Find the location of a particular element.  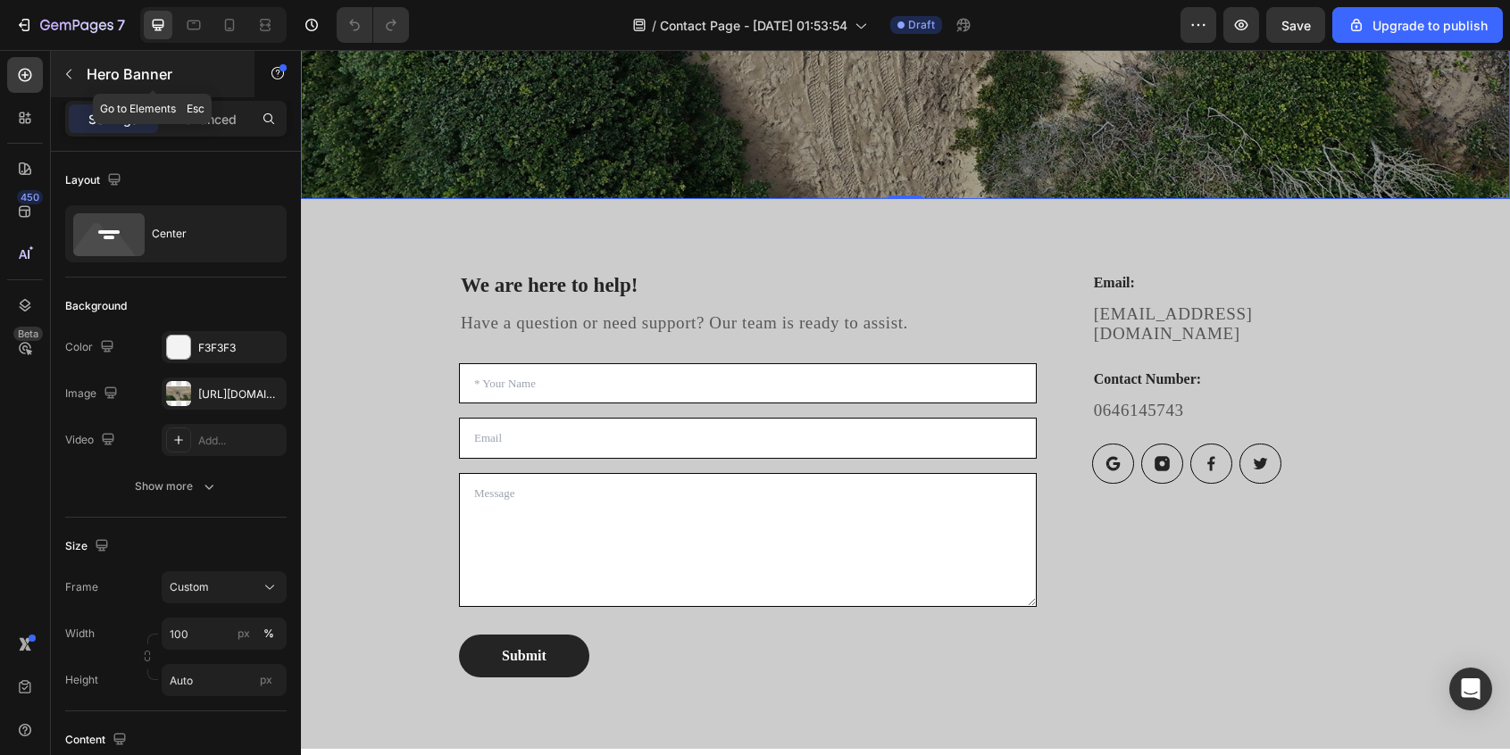

div: Image is located at coordinates (93, 394).